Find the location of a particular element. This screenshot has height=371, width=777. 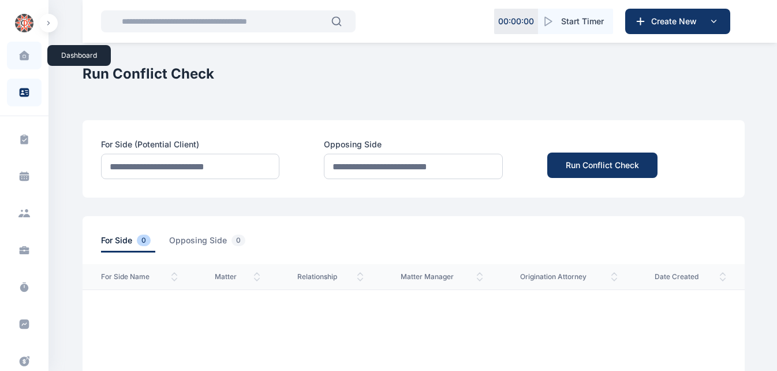

p: 00 : 00 : 00 is located at coordinates (516, 21).